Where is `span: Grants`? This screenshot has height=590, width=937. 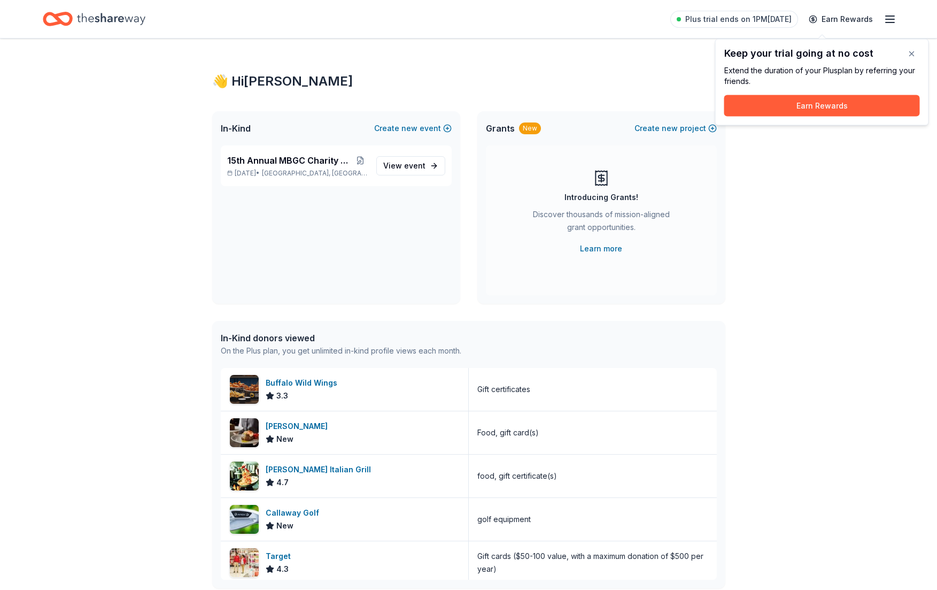
span: Grants is located at coordinates (500, 128).